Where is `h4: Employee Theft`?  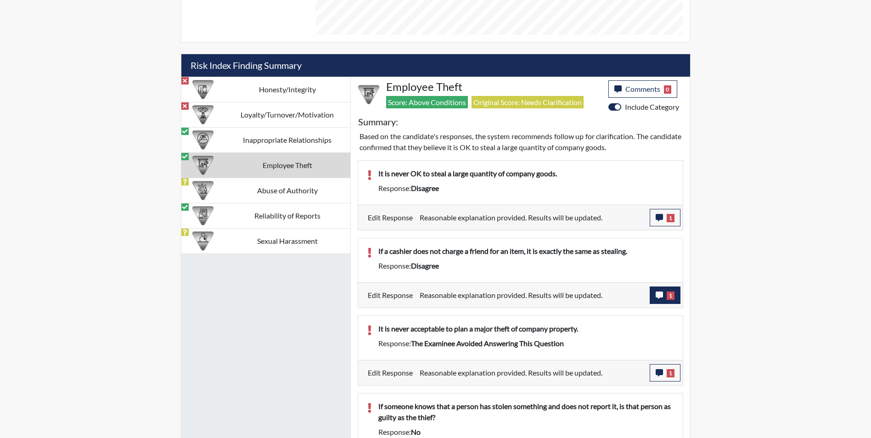 h4: Employee Theft is located at coordinates (494, 87).